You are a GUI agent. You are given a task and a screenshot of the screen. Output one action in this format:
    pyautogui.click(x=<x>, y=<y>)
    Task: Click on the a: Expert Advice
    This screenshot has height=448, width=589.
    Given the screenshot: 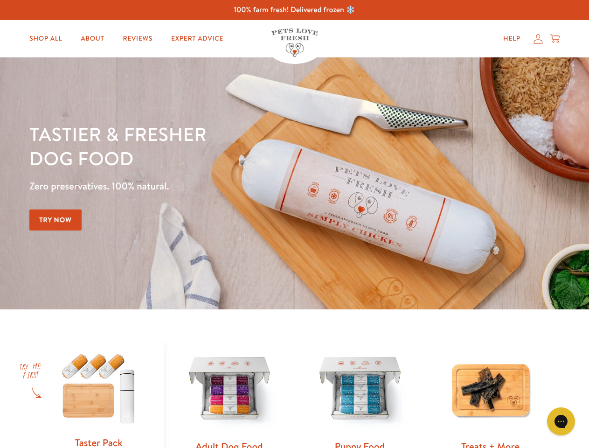 What is the action you would take?
    pyautogui.click(x=197, y=39)
    